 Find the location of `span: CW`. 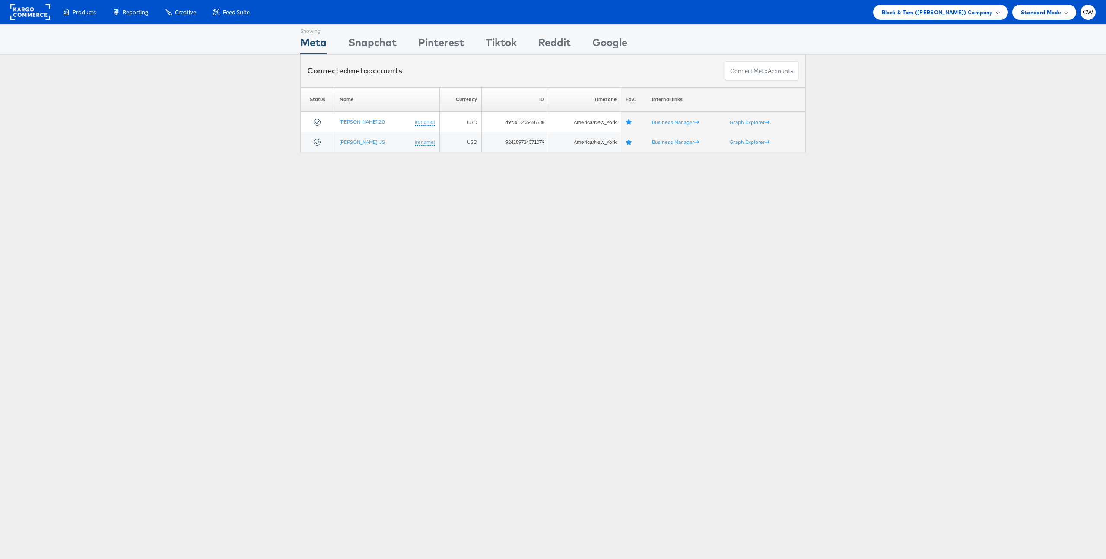

span: CW is located at coordinates (1088, 12).